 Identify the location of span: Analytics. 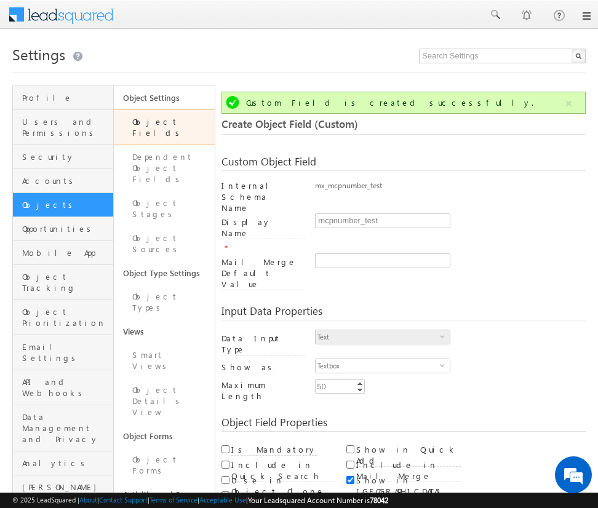
(66, 463).